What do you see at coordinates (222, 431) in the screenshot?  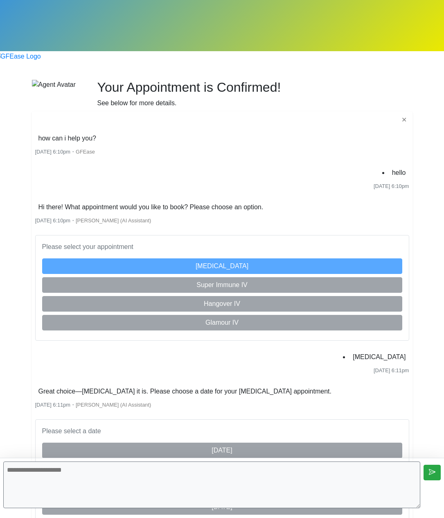 I see `p: Please select a date` at bounding box center [222, 431].